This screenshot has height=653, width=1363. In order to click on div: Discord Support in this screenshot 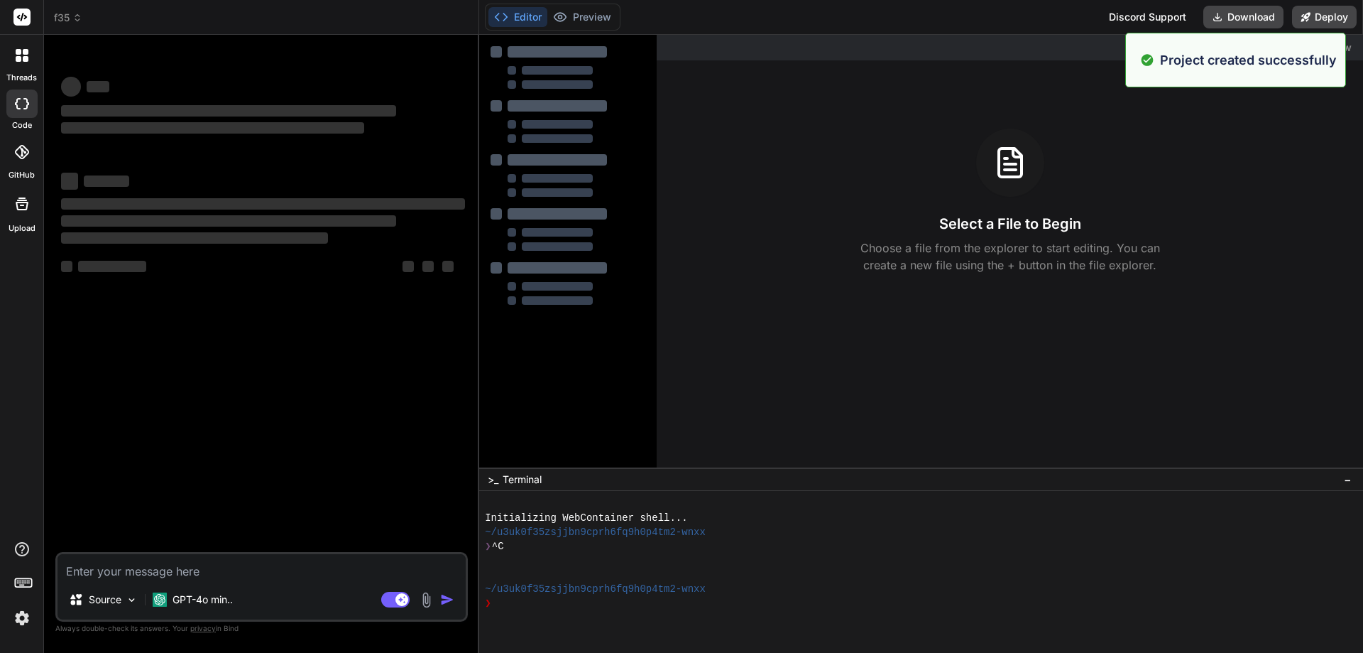, I will do `click(1147, 17)`.